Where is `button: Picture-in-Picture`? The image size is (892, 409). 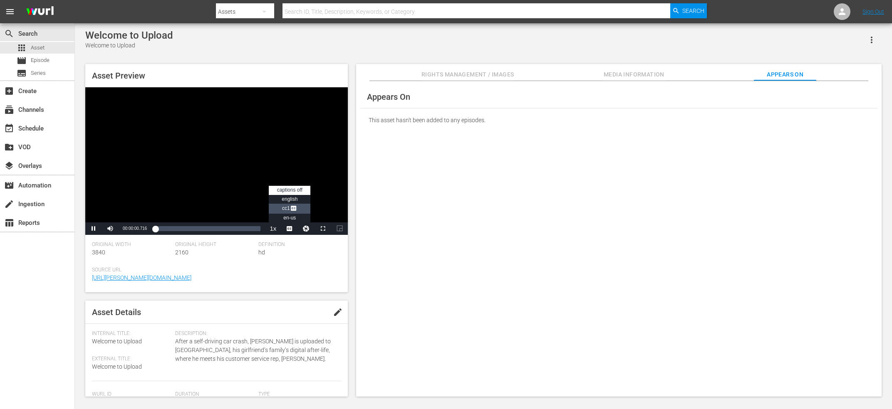
button: Picture-in-Picture is located at coordinates (339, 229).